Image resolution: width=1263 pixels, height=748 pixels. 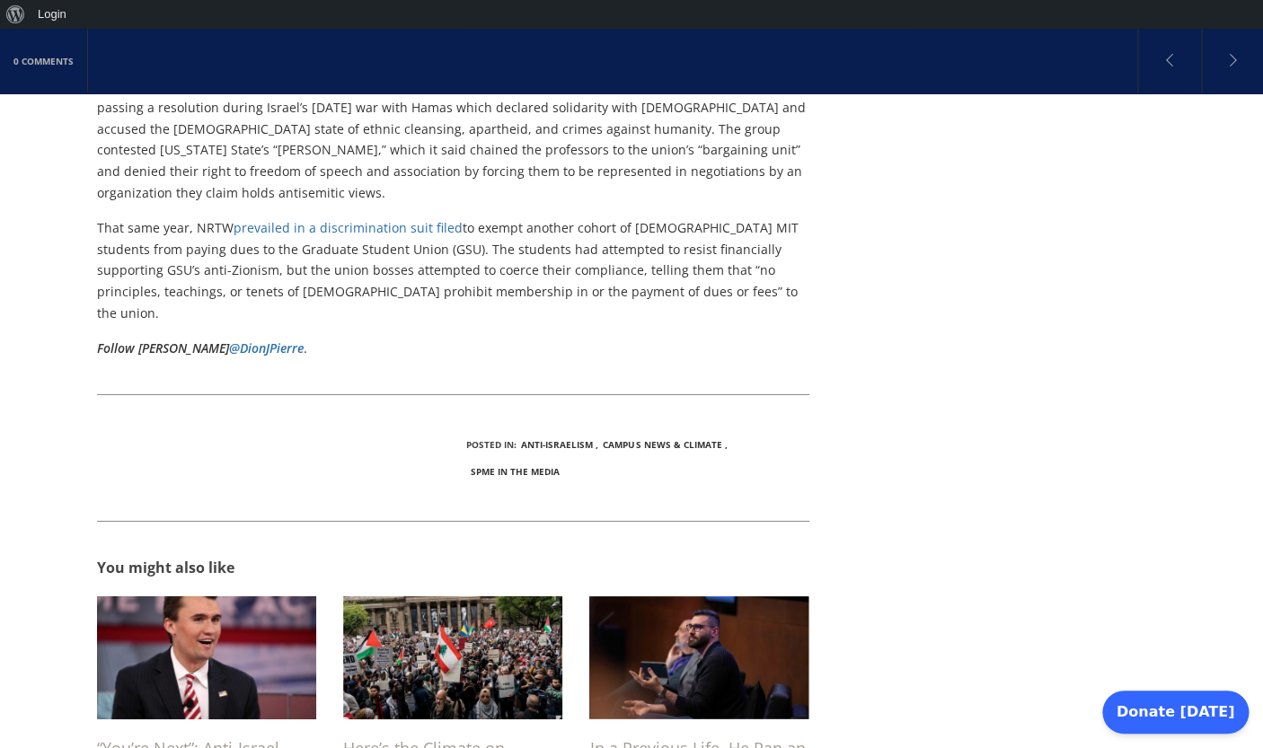 What do you see at coordinates (662, 445) in the screenshot?
I see `a: Campus News & Climate` at bounding box center [662, 445].